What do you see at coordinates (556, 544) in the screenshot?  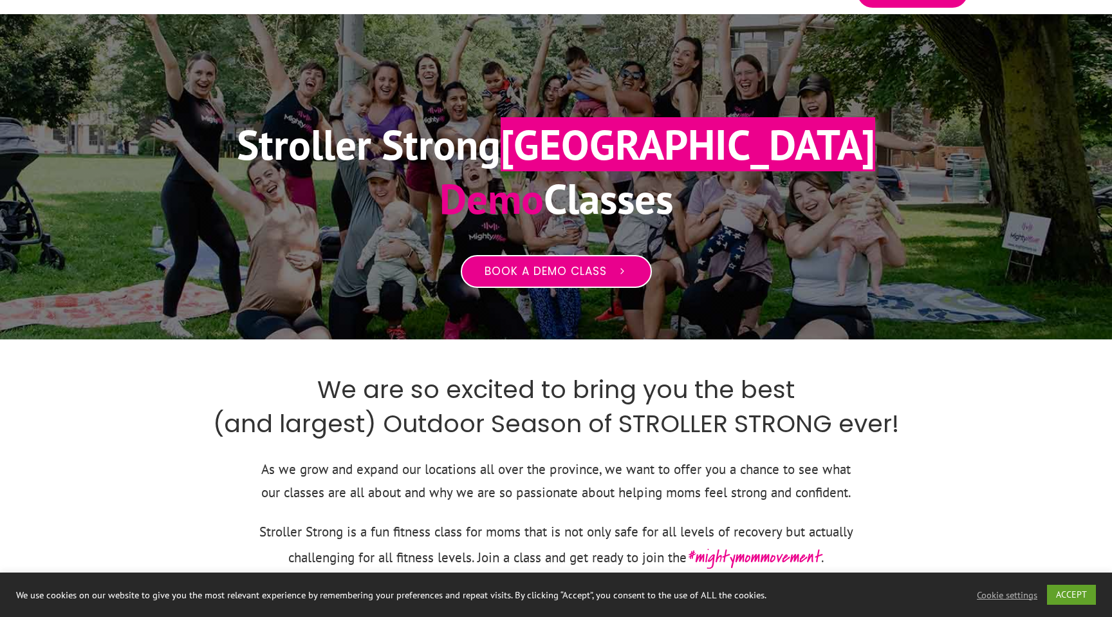 I see `font: Stroller Strong is a fun fitness class for moms that is not only safe for all levels of recovery ...` at bounding box center [556, 544].